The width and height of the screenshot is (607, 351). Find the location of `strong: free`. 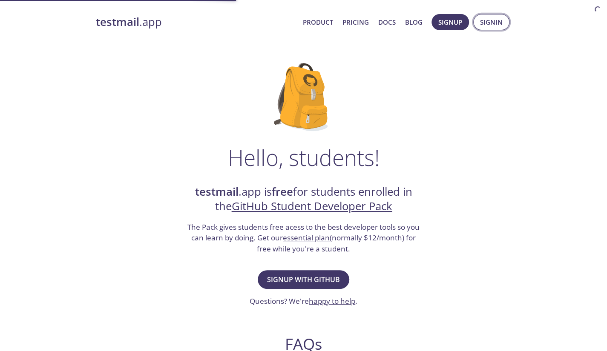

strong: free is located at coordinates (282, 192).